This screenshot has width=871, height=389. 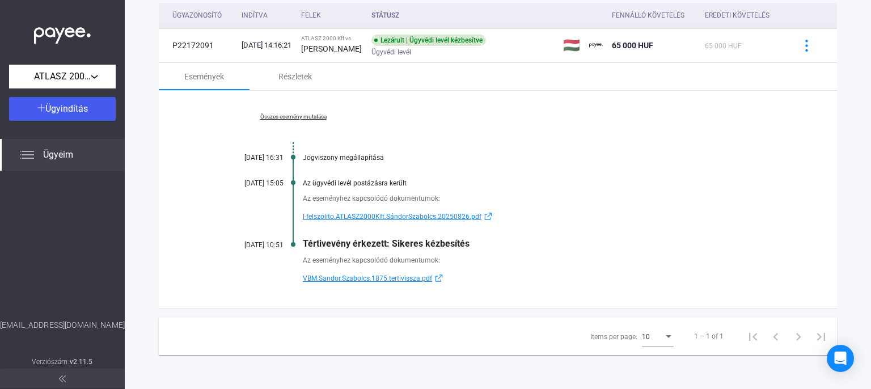 What do you see at coordinates (776, 336) in the screenshot?
I see `button: Previous page` at bounding box center [776, 336].